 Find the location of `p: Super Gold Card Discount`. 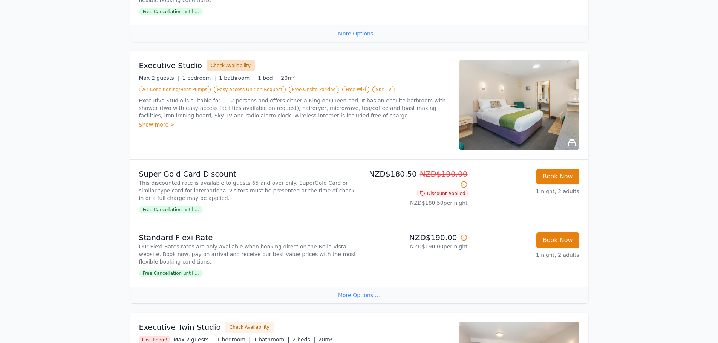

p: Super Gold Card Discount is located at coordinates (248, 174).